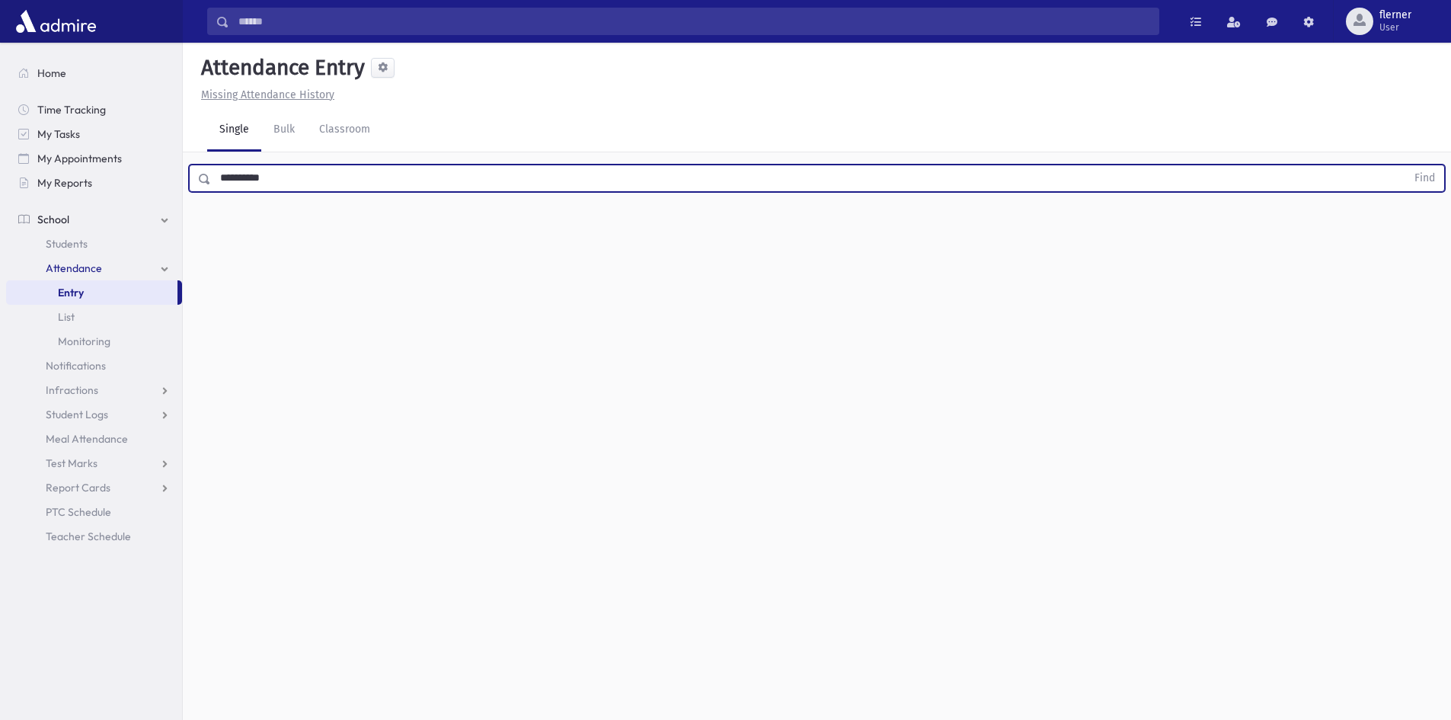  What do you see at coordinates (267, 94) in the screenshot?
I see `u: Missing Attendance History` at bounding box center [267, 94].